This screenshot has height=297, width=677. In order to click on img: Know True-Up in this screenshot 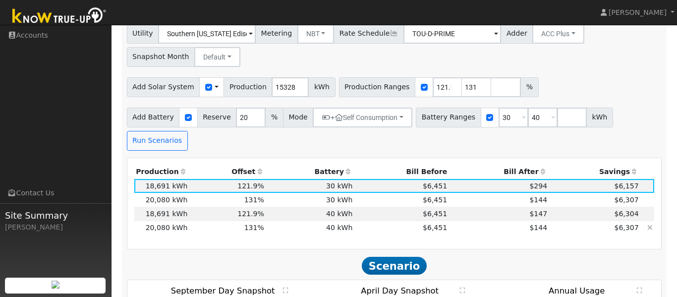, I will do `click(59, 16)`.